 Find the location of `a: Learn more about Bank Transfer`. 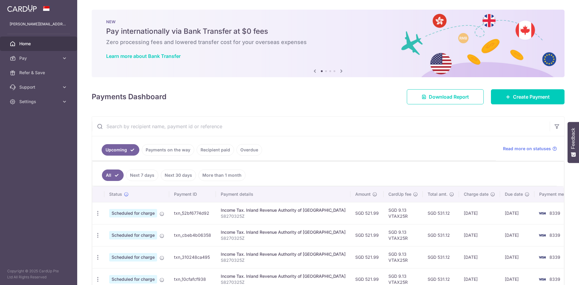

a: Learn more about Bank Transfer is located at coordinates (143, 56).